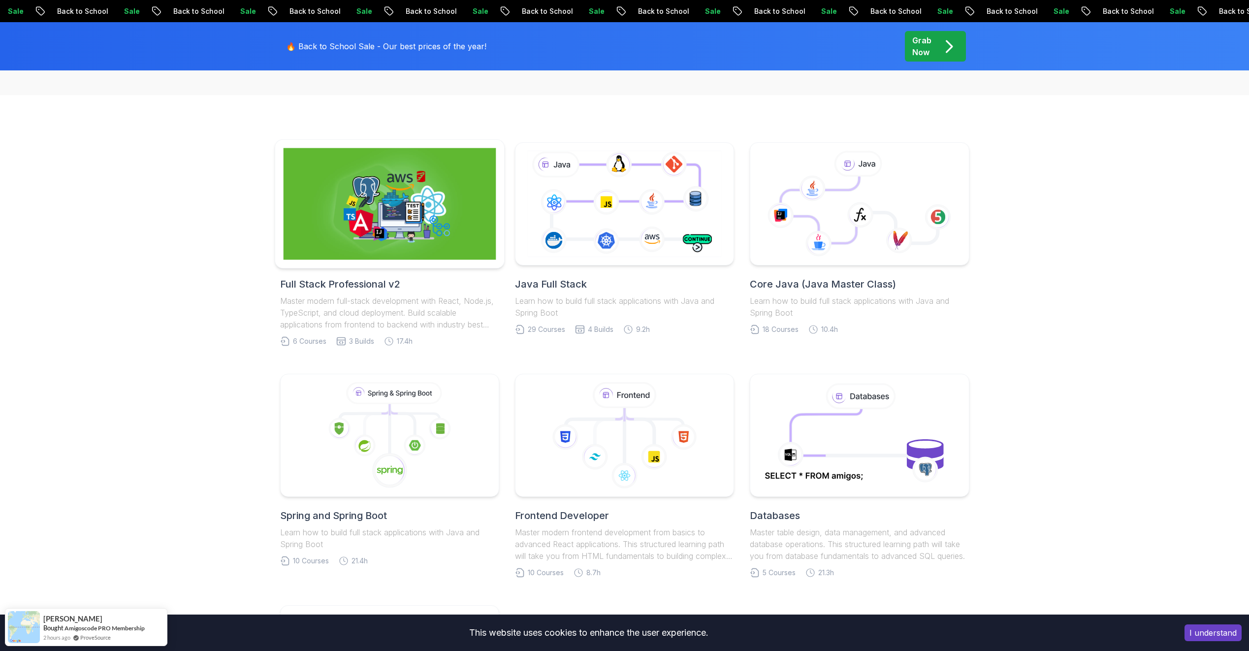 Image resolution: width=1249 pixels, height=651 pixels. What do you see at coordinates (624, 238) in the screenshot?
I see `a: Java Full StackLearn how to build full stack applications with Java and Spring Boot29 Courses4 Bu...` at bounding box center [624, 238].